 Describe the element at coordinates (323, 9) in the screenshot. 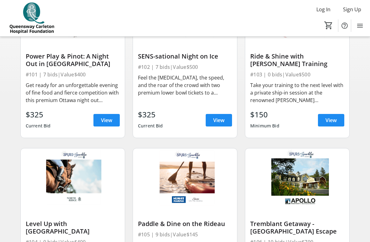

I see `span: Log In` at that location.